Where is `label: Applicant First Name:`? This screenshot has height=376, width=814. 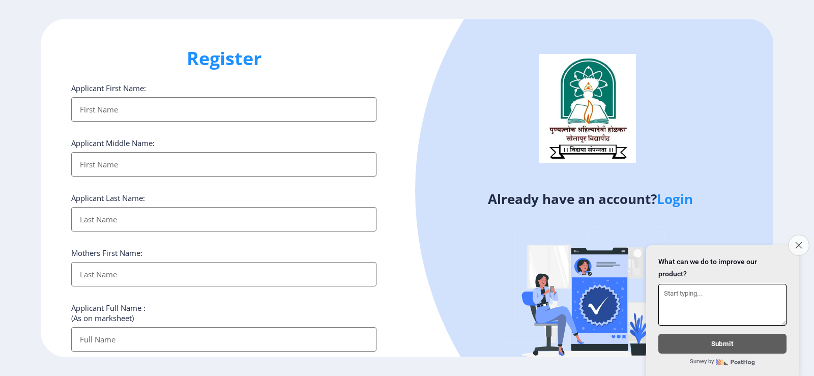 label: Applicant First Name: is located at coordinates (108, 88).